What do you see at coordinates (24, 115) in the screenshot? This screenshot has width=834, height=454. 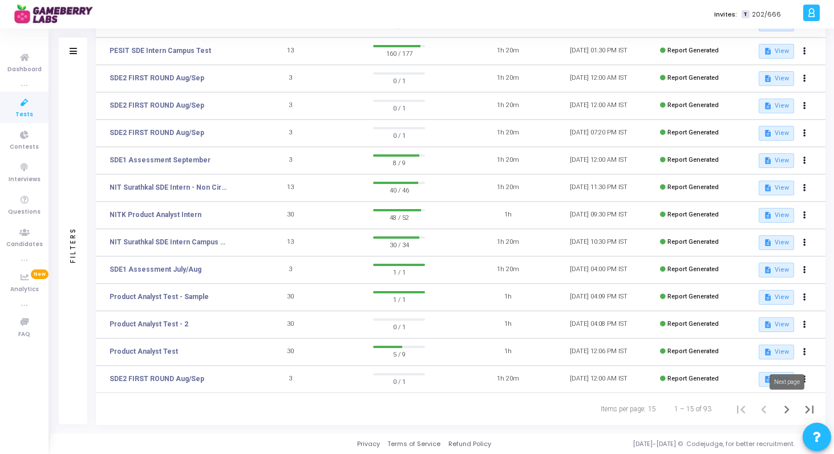 I see `span: Tests` at bounding box center [24, 115].